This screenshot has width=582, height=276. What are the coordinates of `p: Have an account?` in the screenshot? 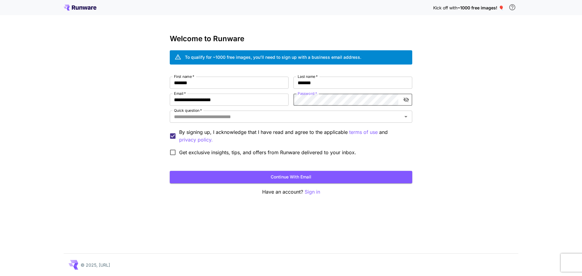 It's located at (291, 192).